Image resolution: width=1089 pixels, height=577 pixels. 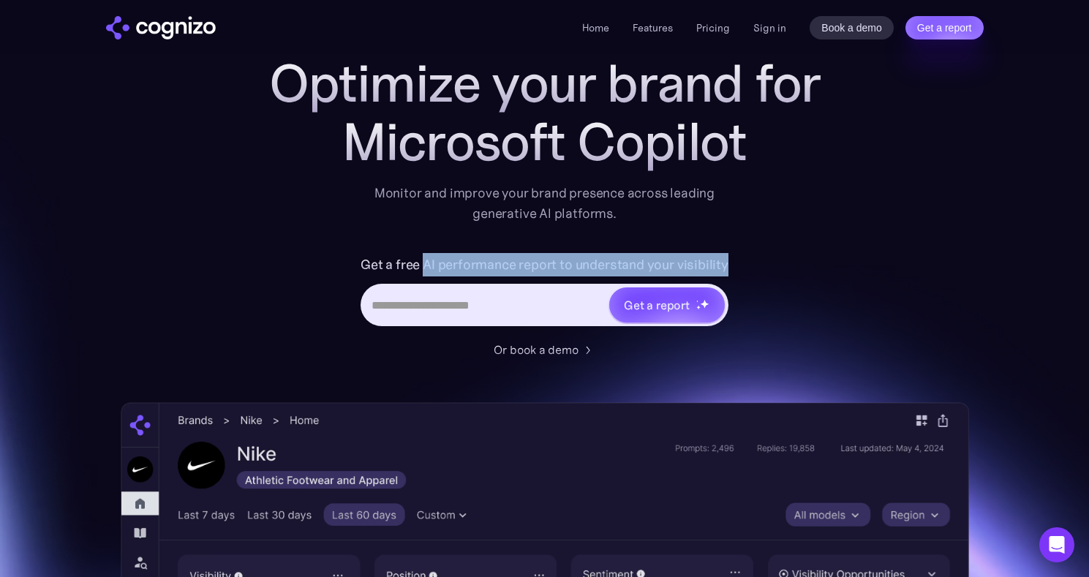 What do you see at coordinates (653, 28) in the screenshot?
I see `a: Features` at bounding box center [653, 28].